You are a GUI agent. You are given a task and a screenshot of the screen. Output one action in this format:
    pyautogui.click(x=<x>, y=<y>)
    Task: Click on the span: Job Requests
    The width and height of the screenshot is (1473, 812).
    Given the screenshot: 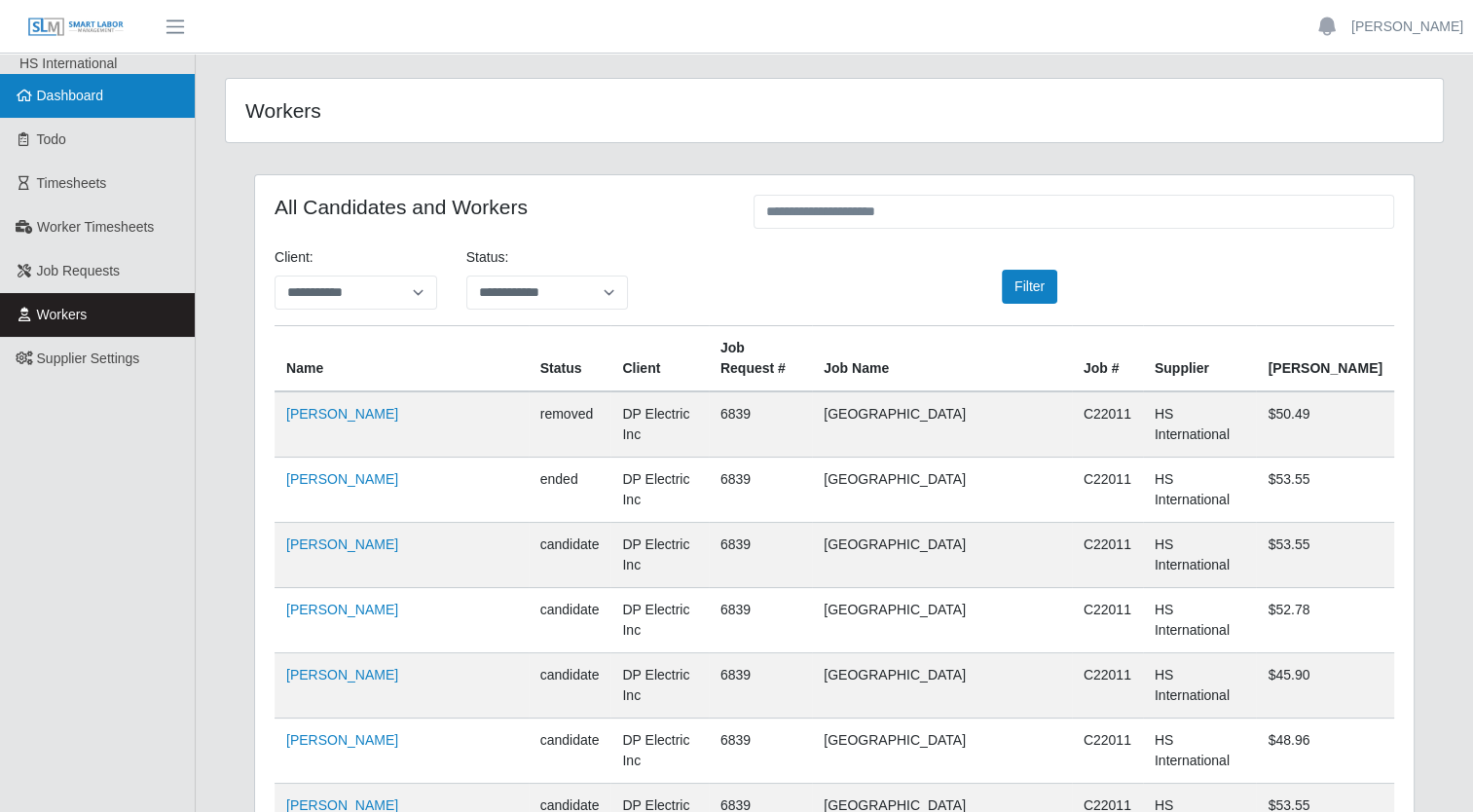 What is the action you would take?
    pyautogui.click(x=79, y=270)
    